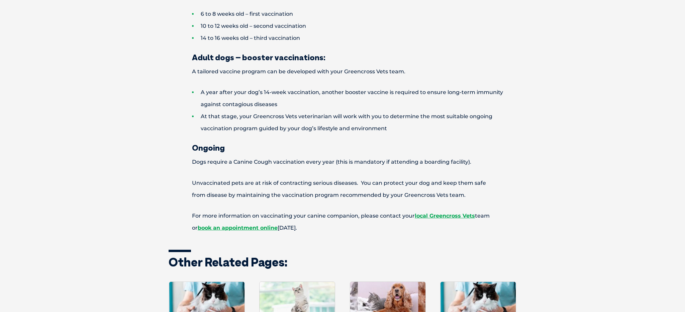 Image resolution: width=685 pixels, height=312 pixels. What do you see at coordinates (342, 189) in the screenshot?
I see `p: Unvaccinated pets are at risk of contracting serious diseases. You can protect your dog and keep ...` at bounding box center [342, 189].